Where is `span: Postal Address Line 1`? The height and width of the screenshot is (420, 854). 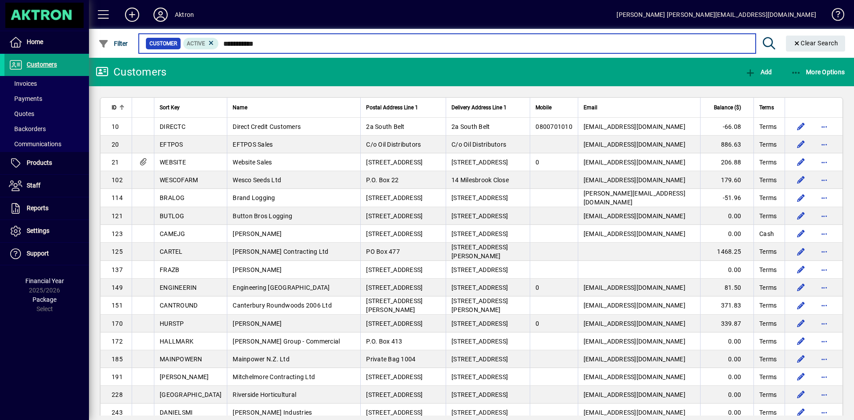 span: Postal Address Line 1 is located at coordinates (392, 108).